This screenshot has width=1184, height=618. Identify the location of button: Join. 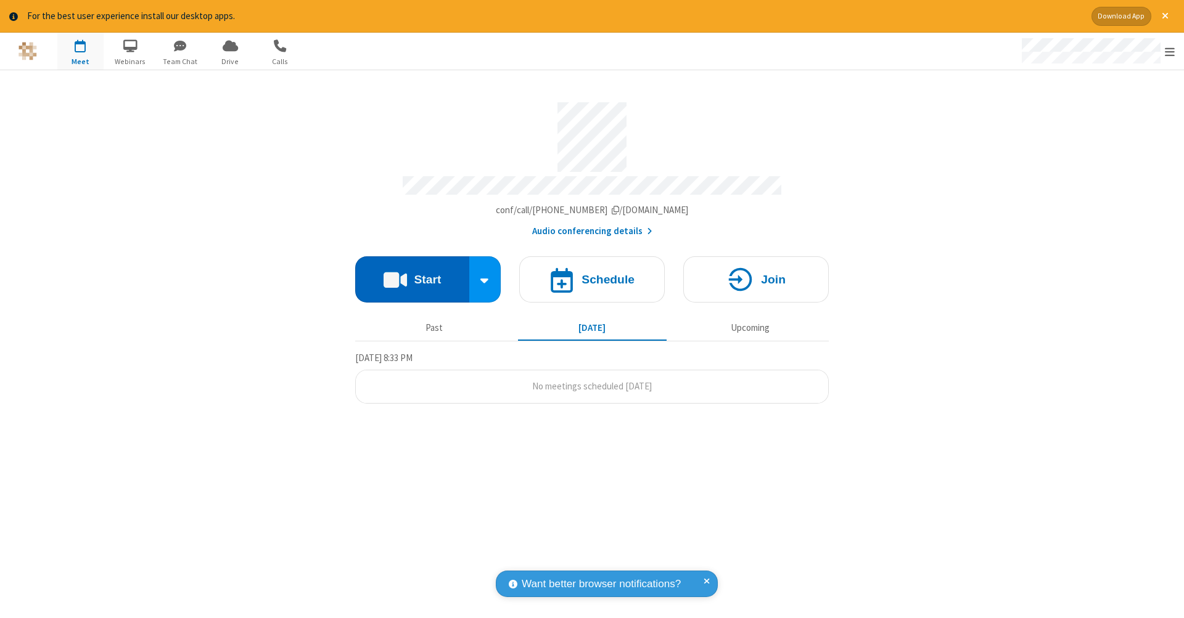
(756, 279).